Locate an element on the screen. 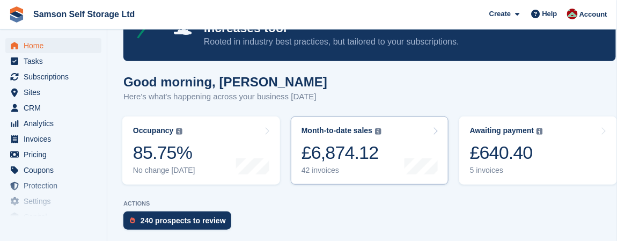 This screenshot has width=617, height=241. span: Capital is located at coordinates (56, 217).